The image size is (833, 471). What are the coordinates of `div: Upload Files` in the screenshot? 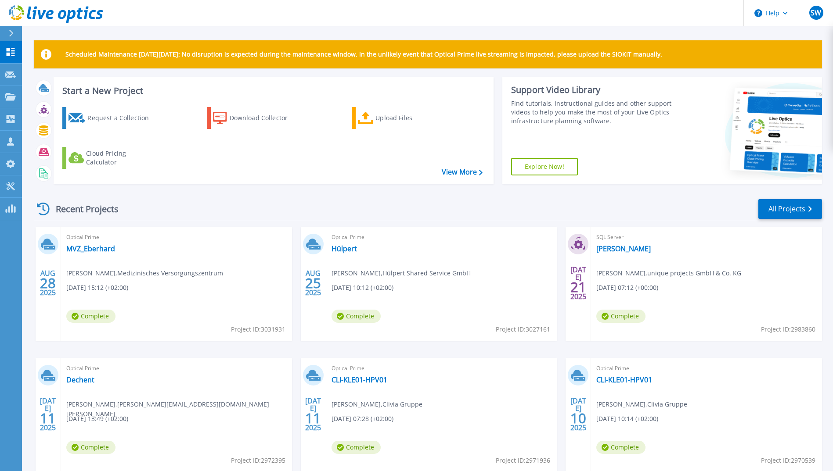 It's located at (410, 118).